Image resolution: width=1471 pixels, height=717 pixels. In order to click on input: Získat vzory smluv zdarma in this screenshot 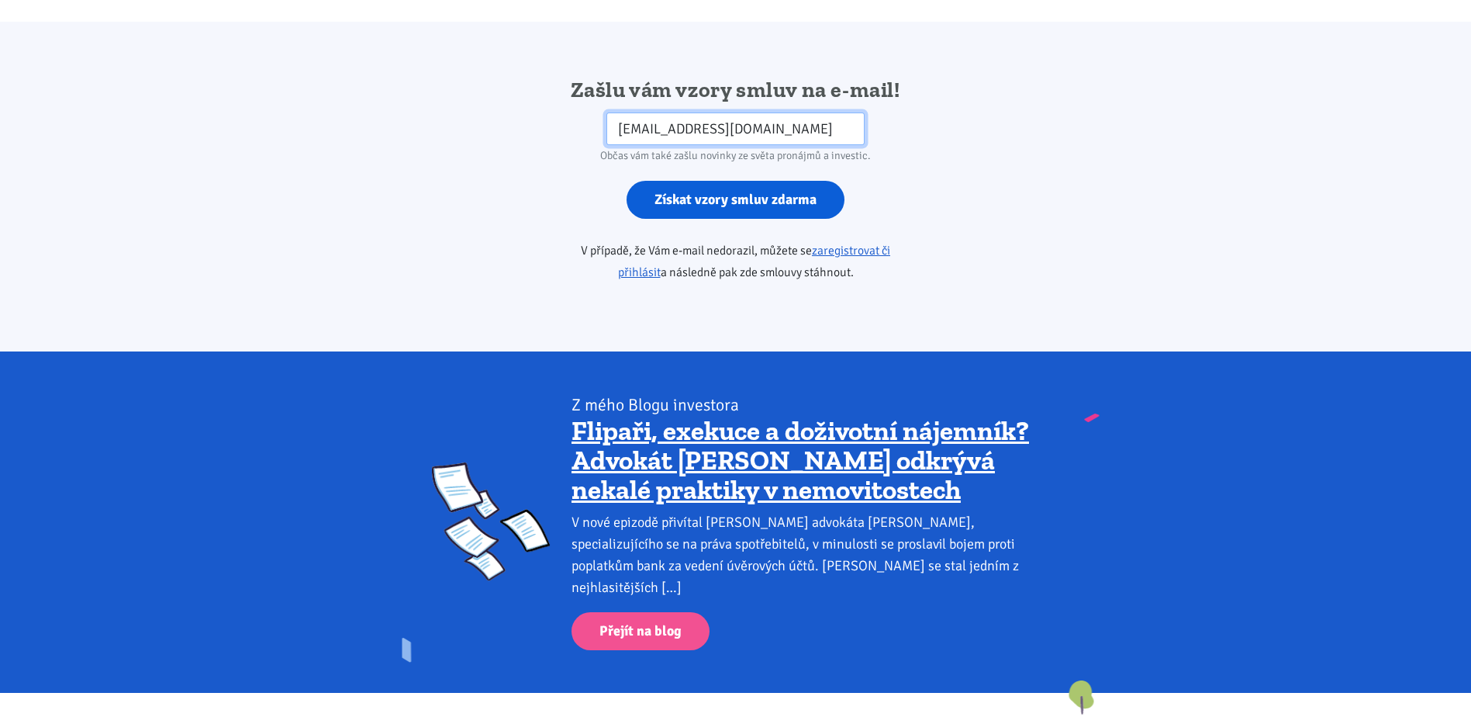, I will do `click(735, 199)`.